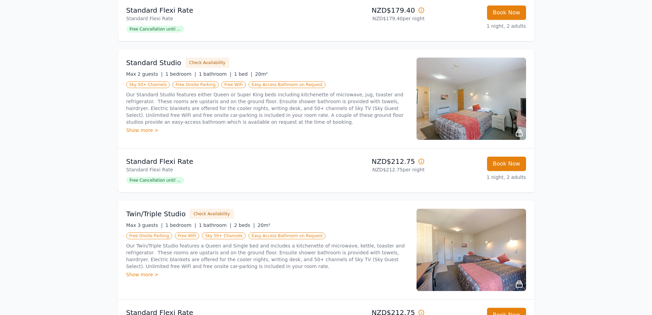 Image resolution: width=652 pixels, height=315 pixels. I want to click on p: Our Standard Studio features either Queen or Super King beds including kitchenette of microwave, ..., so click(267, 108).